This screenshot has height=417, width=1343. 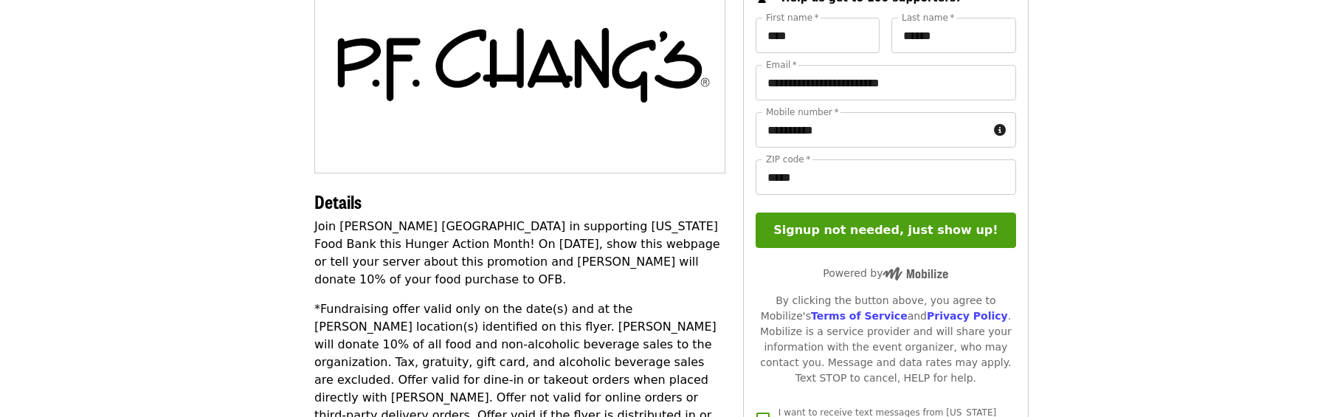 I want to click on input: ZIP code, so click(x=885, y=177).